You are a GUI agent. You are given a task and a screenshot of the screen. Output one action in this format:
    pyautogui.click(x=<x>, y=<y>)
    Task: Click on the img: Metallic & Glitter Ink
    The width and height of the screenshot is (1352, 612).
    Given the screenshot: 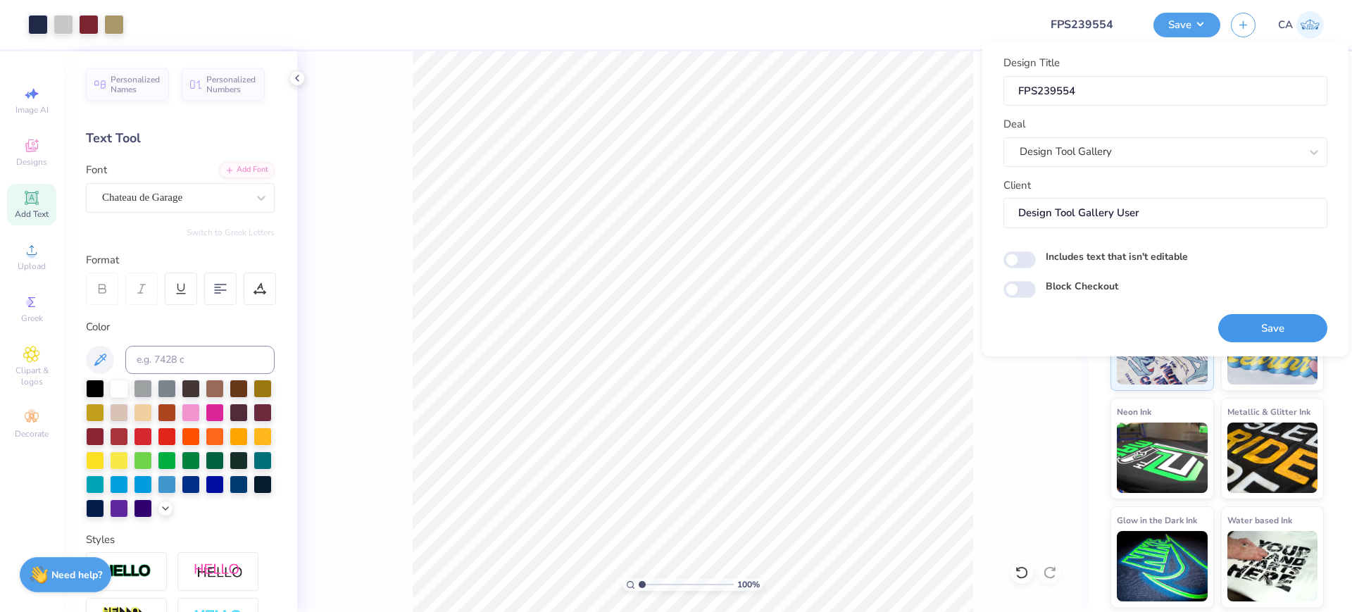 What is the action you would take?
    pyautogui.click(x=1272, y=458)
    